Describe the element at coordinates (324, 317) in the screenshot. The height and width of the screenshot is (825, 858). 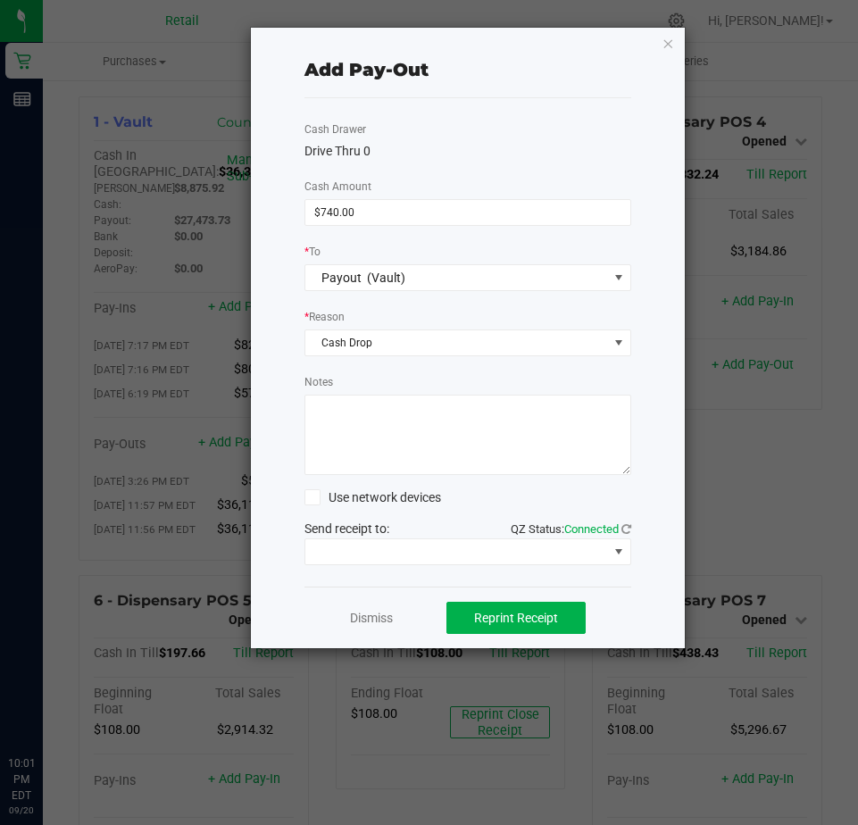
I see `label: Reason` at that location.